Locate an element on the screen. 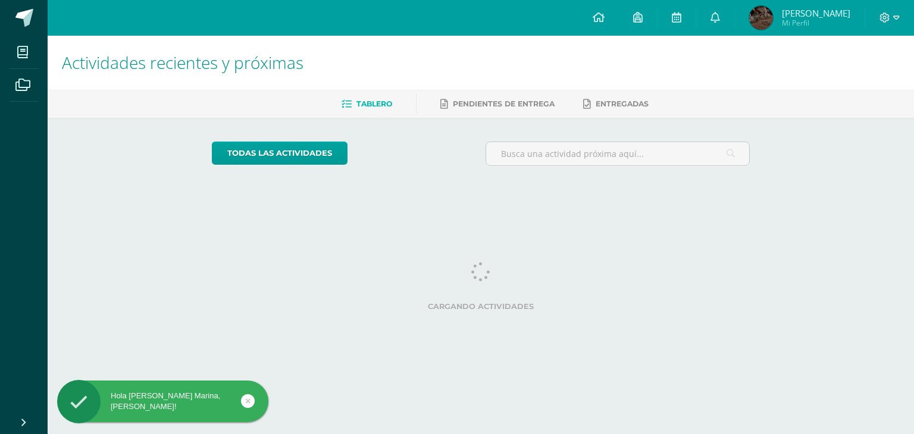  span: Pendientes de entrega is located at coordinates (503, 104).